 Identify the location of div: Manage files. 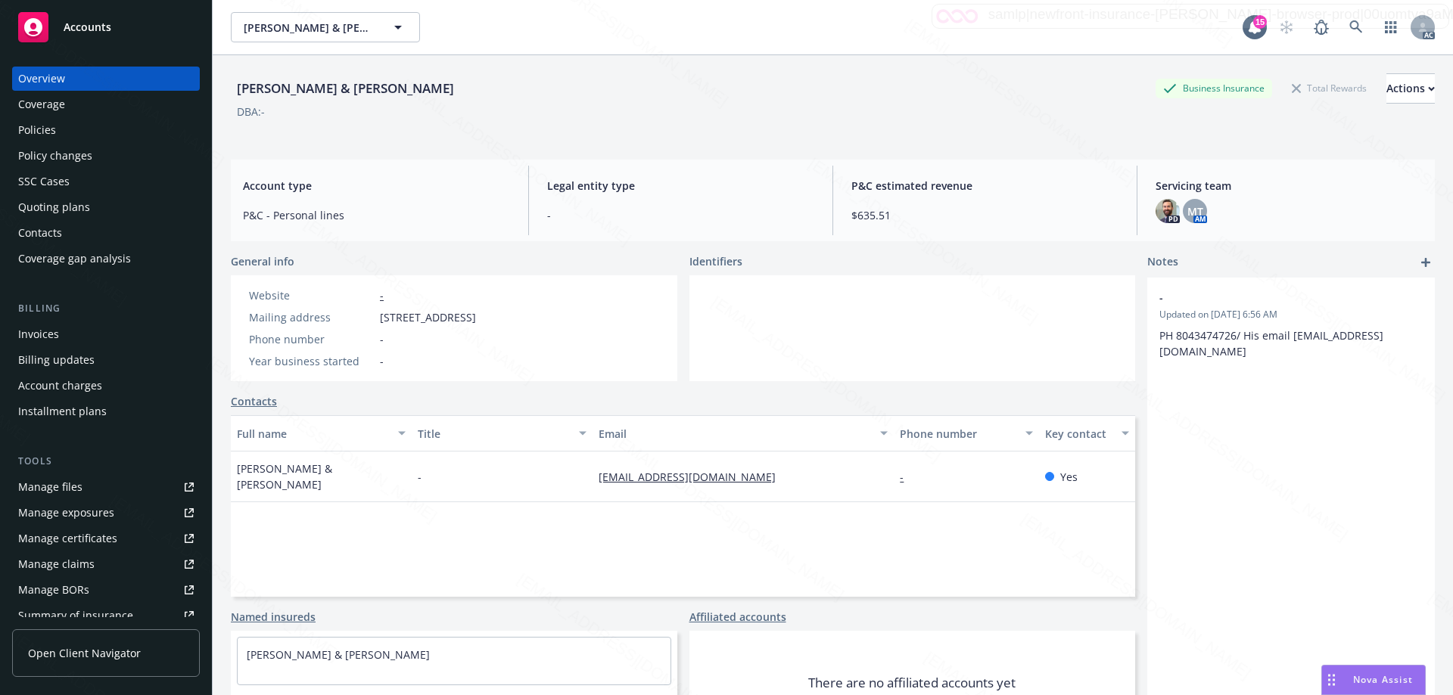
(50, 487).